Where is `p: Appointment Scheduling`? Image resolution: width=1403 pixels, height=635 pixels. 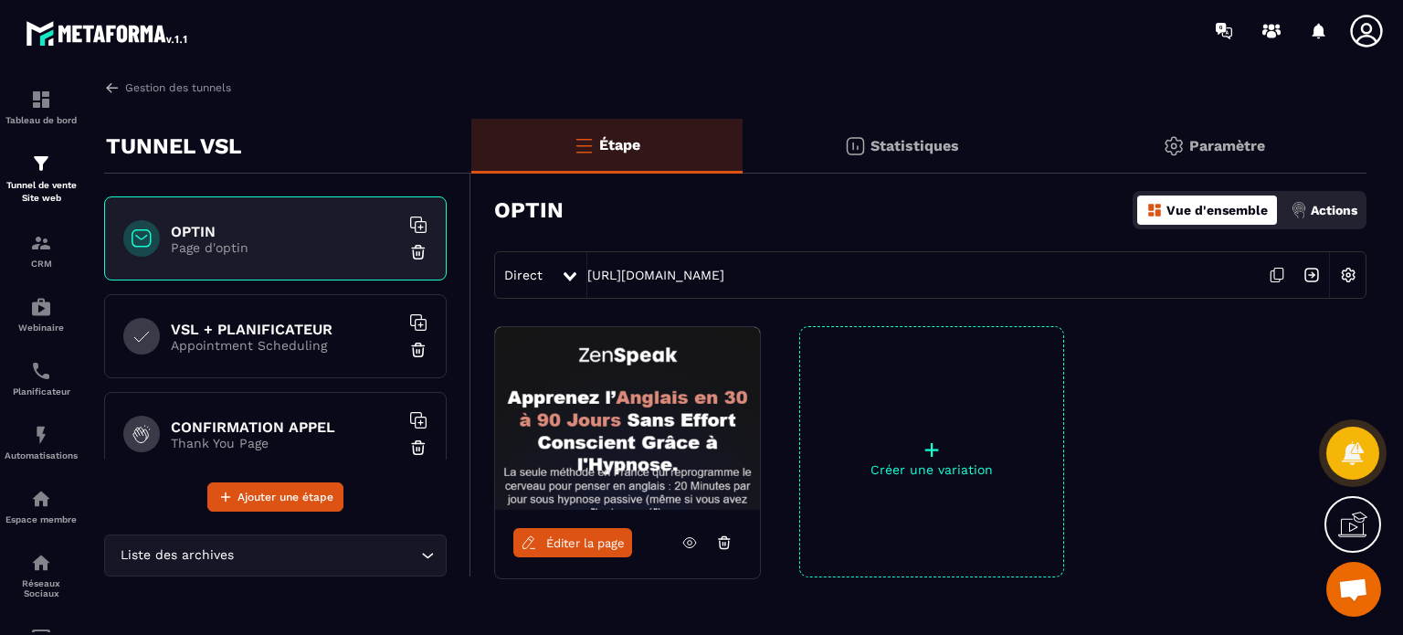 p: Appointment Scheduling is located at coordinates (285, 345).